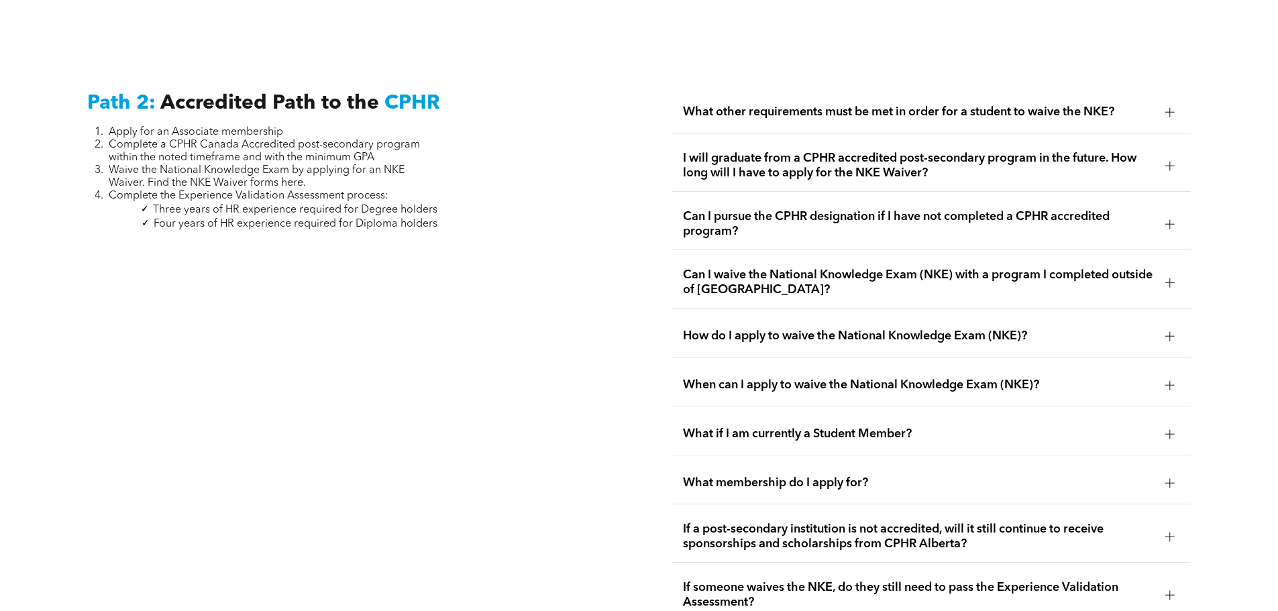  What do you see at coordinates (918, 483) in the screenshot?
I see `span: What membership do I apply for?` at bounding box center [918, 483].